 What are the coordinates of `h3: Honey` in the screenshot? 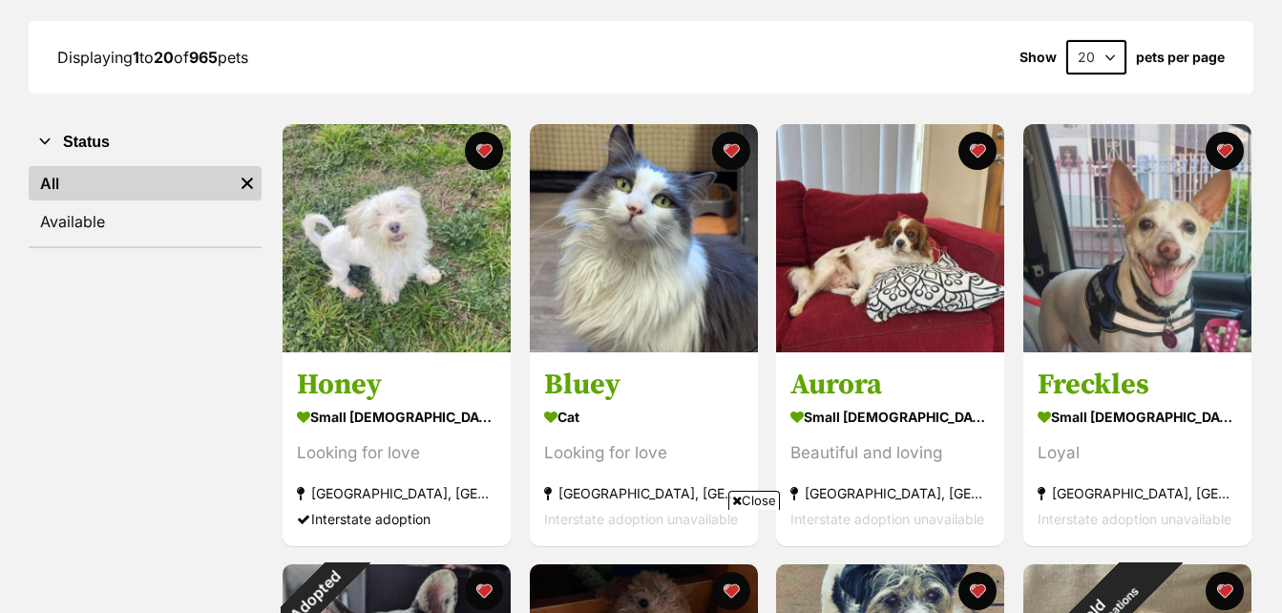 It's located at (396, 385).